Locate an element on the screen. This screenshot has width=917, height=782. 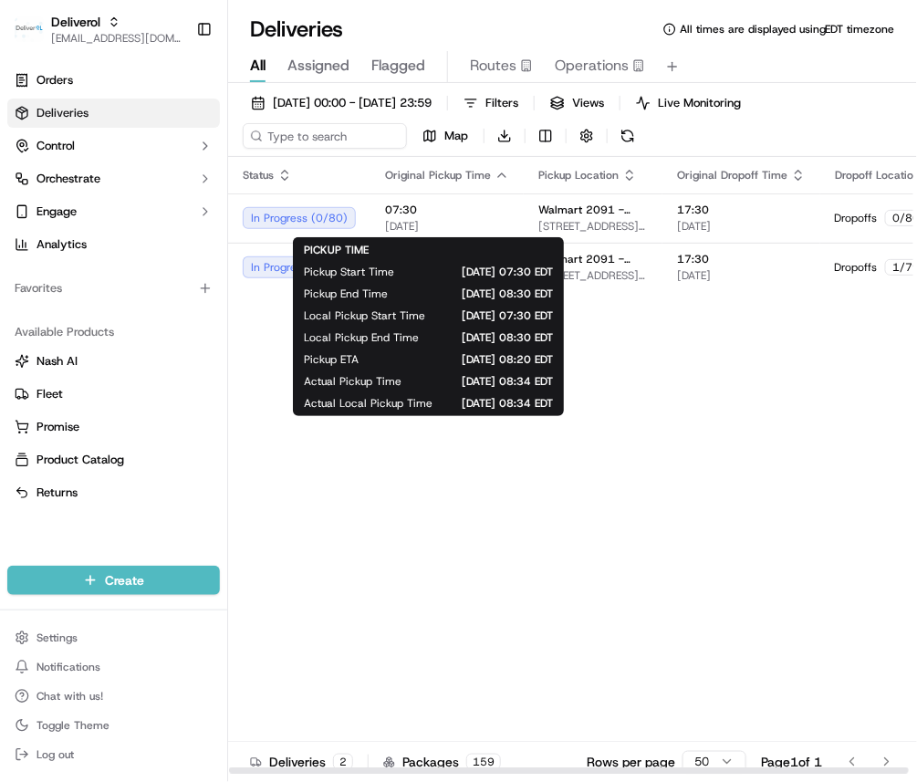
button: Settings is located at coordinates (113, 638).